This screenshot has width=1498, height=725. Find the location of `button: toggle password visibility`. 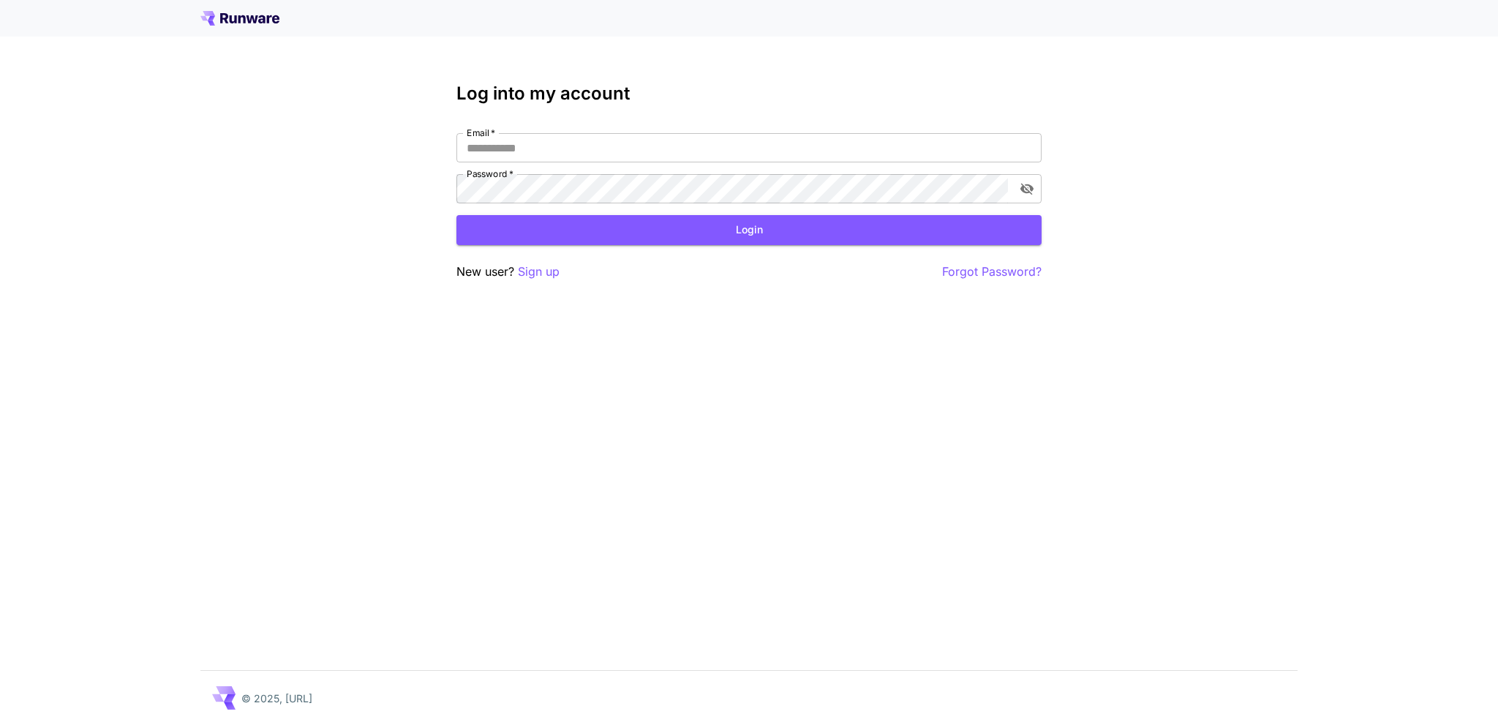

button: toggle password visibility is located at coordinates (1027, 189).